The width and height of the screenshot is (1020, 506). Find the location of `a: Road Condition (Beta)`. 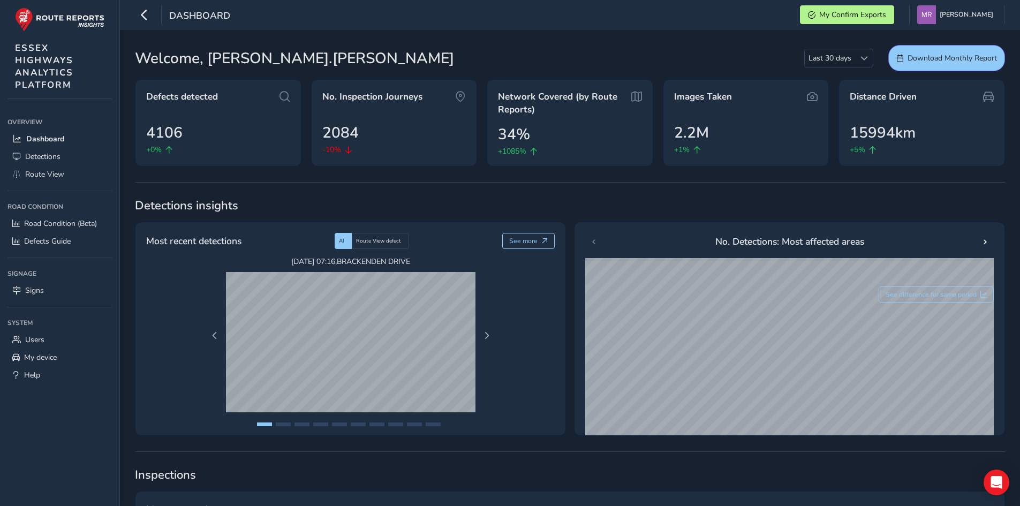

a: Road Condition (Beta) is located at coordinates (59, 223).